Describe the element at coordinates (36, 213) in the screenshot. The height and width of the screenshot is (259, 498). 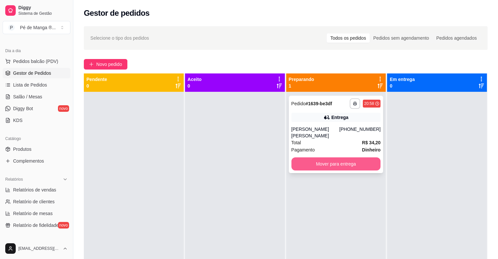
I see `a: Relatório de mesas` at that location.